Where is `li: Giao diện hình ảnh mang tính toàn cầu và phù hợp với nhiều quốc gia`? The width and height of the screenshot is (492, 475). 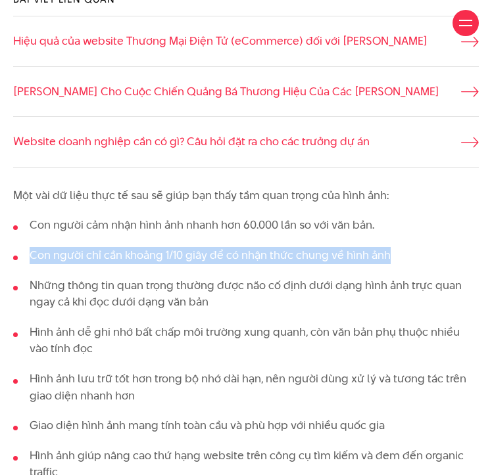
li: Giao diện hình ảnh mang tính toàn cầu và phù hợp với nhiều quốc gia is located at coordinates (246, 426).